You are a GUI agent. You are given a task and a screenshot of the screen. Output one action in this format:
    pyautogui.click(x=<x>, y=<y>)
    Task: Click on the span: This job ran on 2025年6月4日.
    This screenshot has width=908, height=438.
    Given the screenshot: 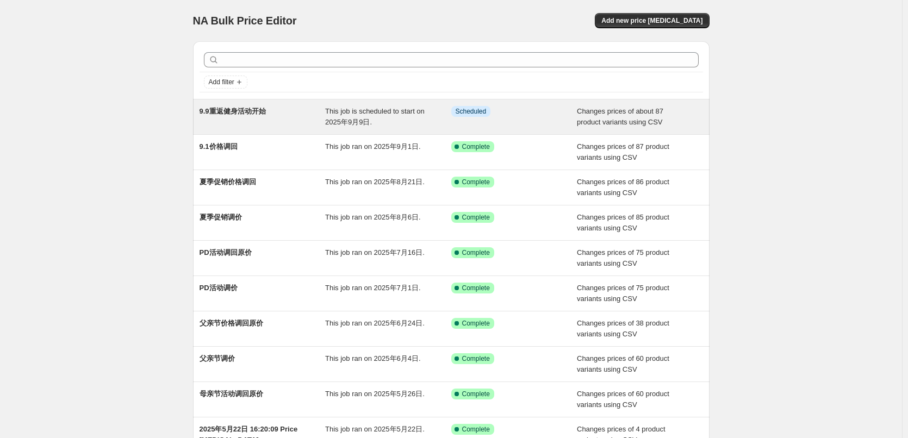 What is the action you would take?
    pyautogui.click(x=373, y=358)
    